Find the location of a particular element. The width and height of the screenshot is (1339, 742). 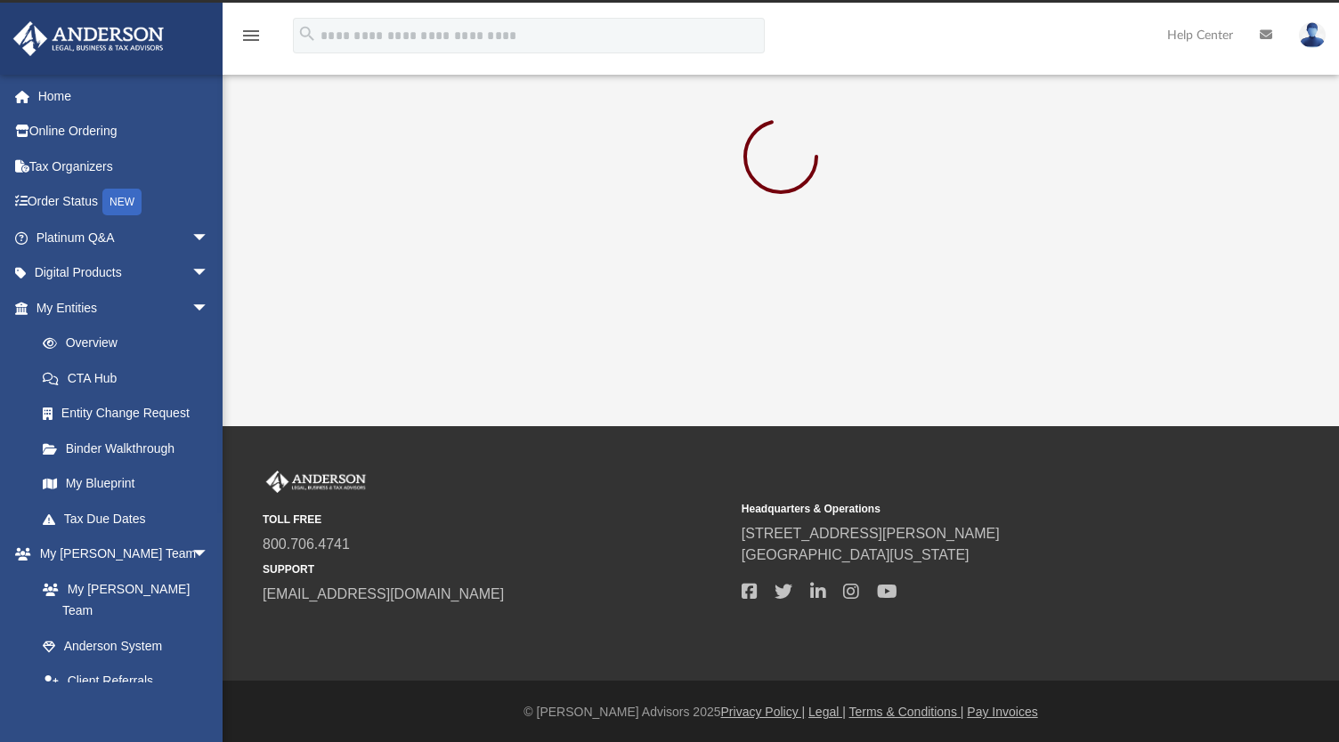

a: Binder Walkthrough is located at coordinates (130, 449).